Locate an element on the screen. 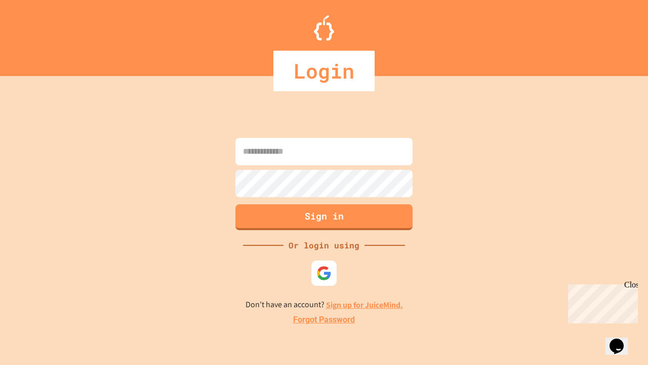 Image resolution: width=648 pixels, height=365 pixels. img: Logo.svg is located at coordinates (324, 28).